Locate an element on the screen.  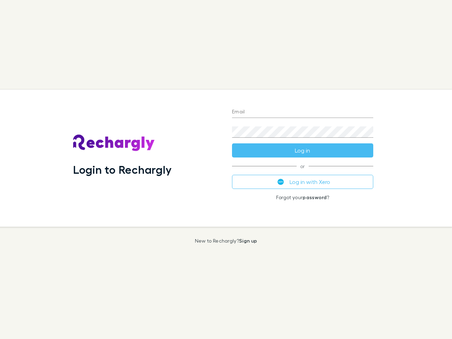
p: New to Rechargly? is located at coordinates (226, 241).